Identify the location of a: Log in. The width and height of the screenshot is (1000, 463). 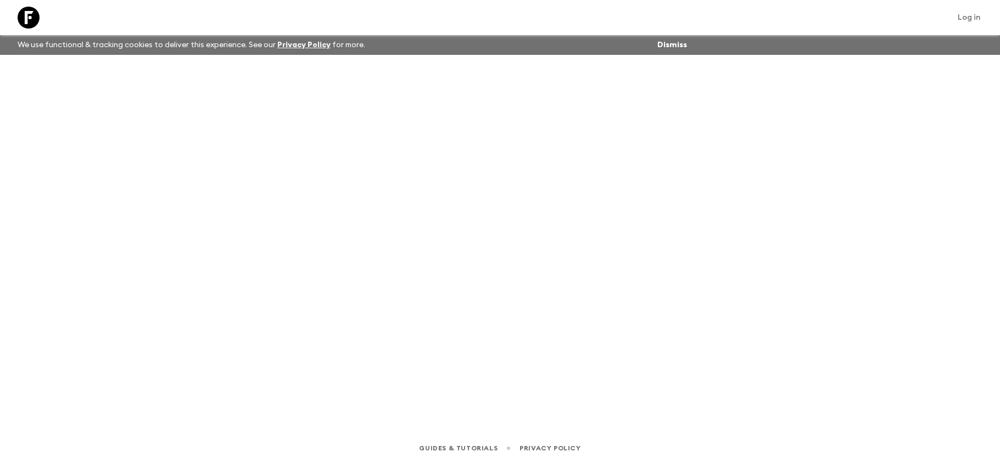
(969, 18).